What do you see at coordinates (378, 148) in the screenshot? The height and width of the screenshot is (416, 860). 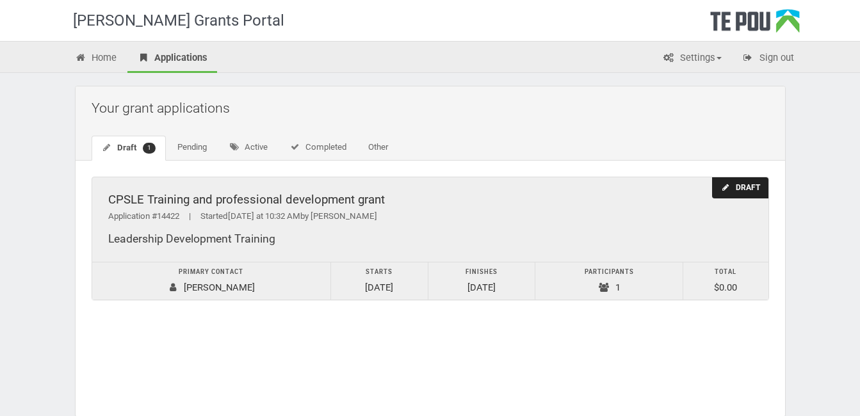 I see `a: Other` at bounding box center [378, 148].